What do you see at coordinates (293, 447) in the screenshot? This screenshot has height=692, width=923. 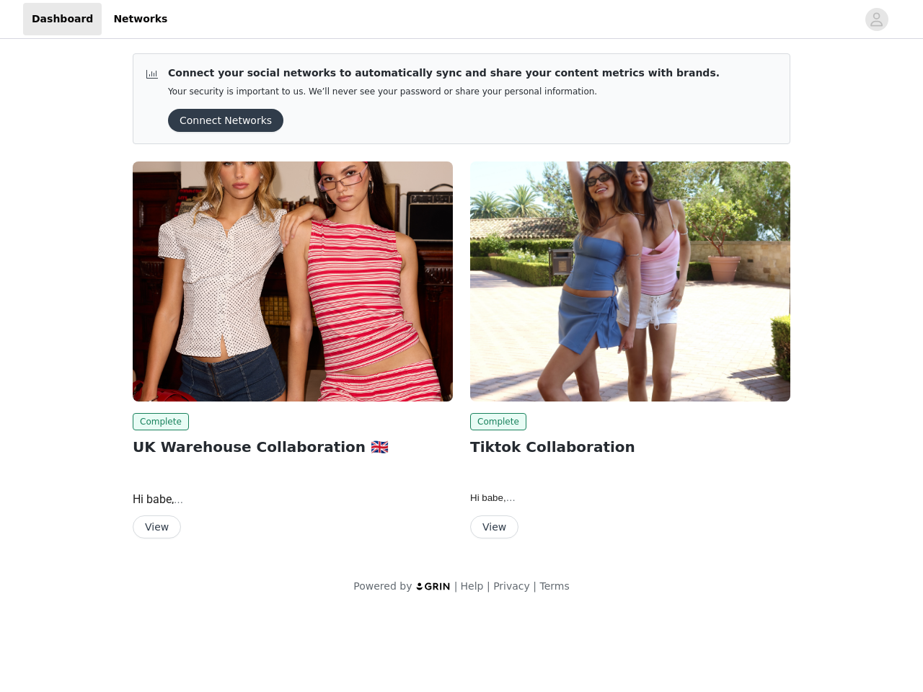 I see `h2: UK Warehouse Collaboration 🇬🇧` at bounding box center [293, 447].